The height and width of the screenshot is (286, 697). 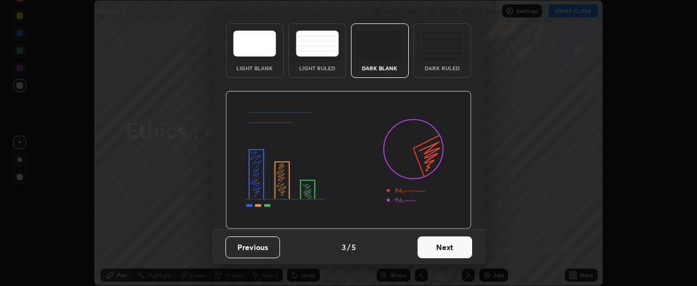 I want to click on div: Light Ruled, so click(x=317, y=68).